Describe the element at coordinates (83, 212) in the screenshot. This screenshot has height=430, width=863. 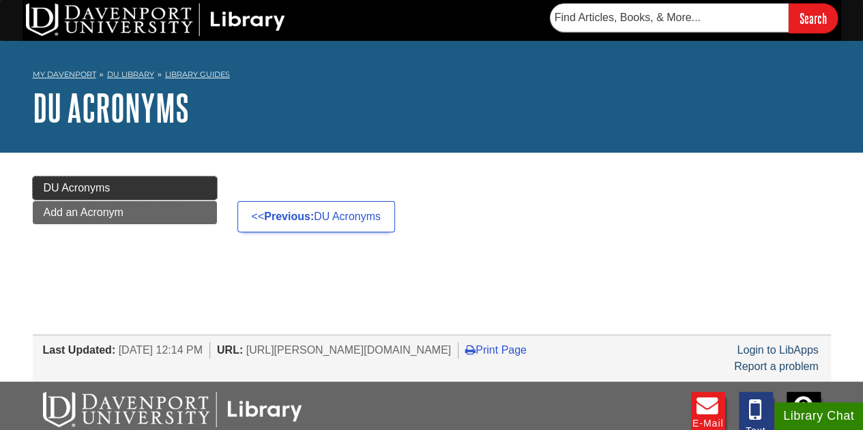
I see `span: Add an Acronym` at that location.